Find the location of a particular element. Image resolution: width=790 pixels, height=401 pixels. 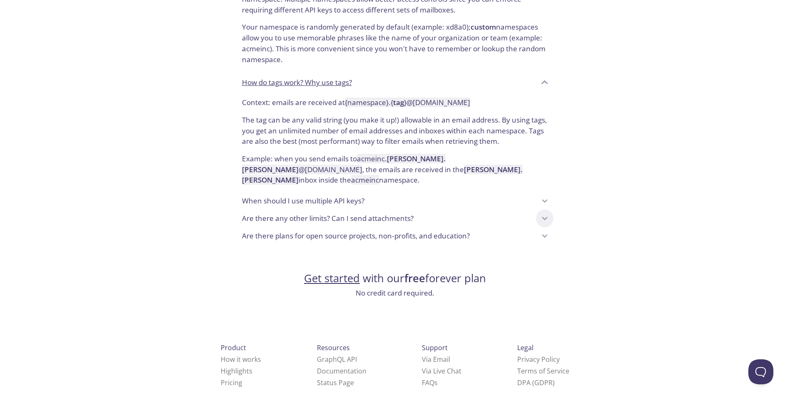

a: Highlights is located at coordinates (237, 371).